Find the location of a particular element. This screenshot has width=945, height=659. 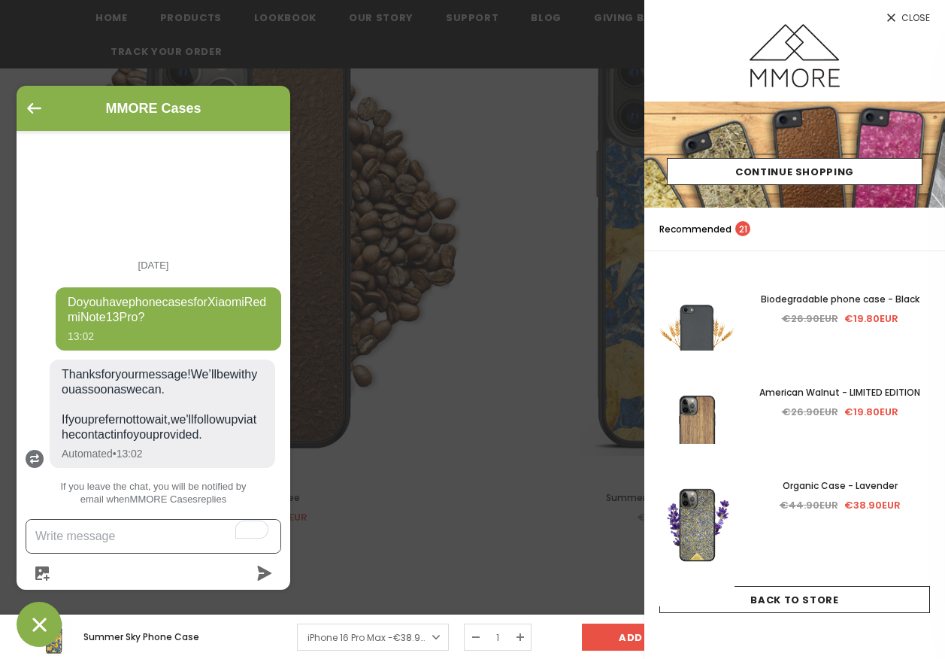

span: 21 is located at coordinates (743, 229).